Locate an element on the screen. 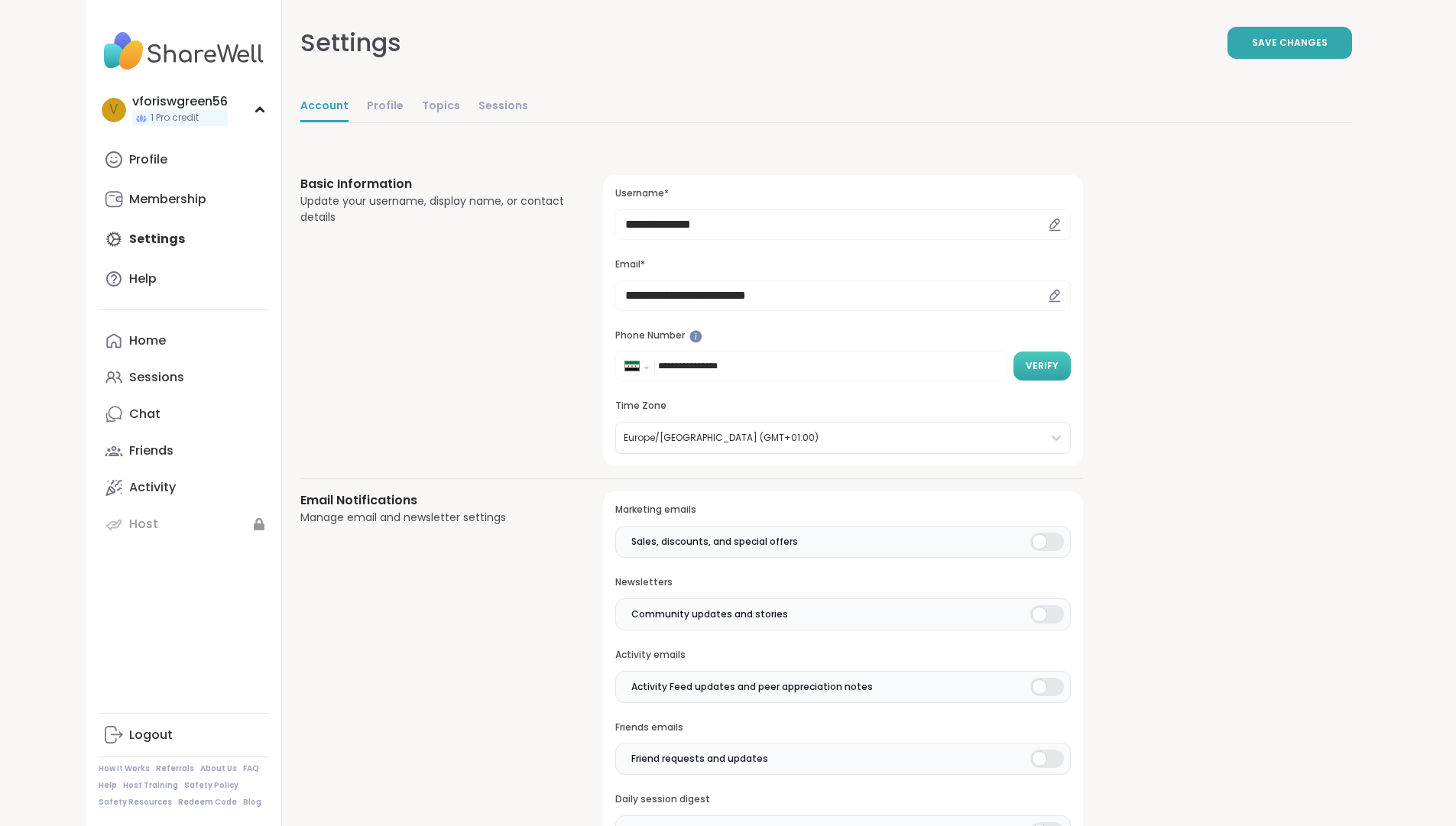  h3: Username* is located at coordinates (843, 193).